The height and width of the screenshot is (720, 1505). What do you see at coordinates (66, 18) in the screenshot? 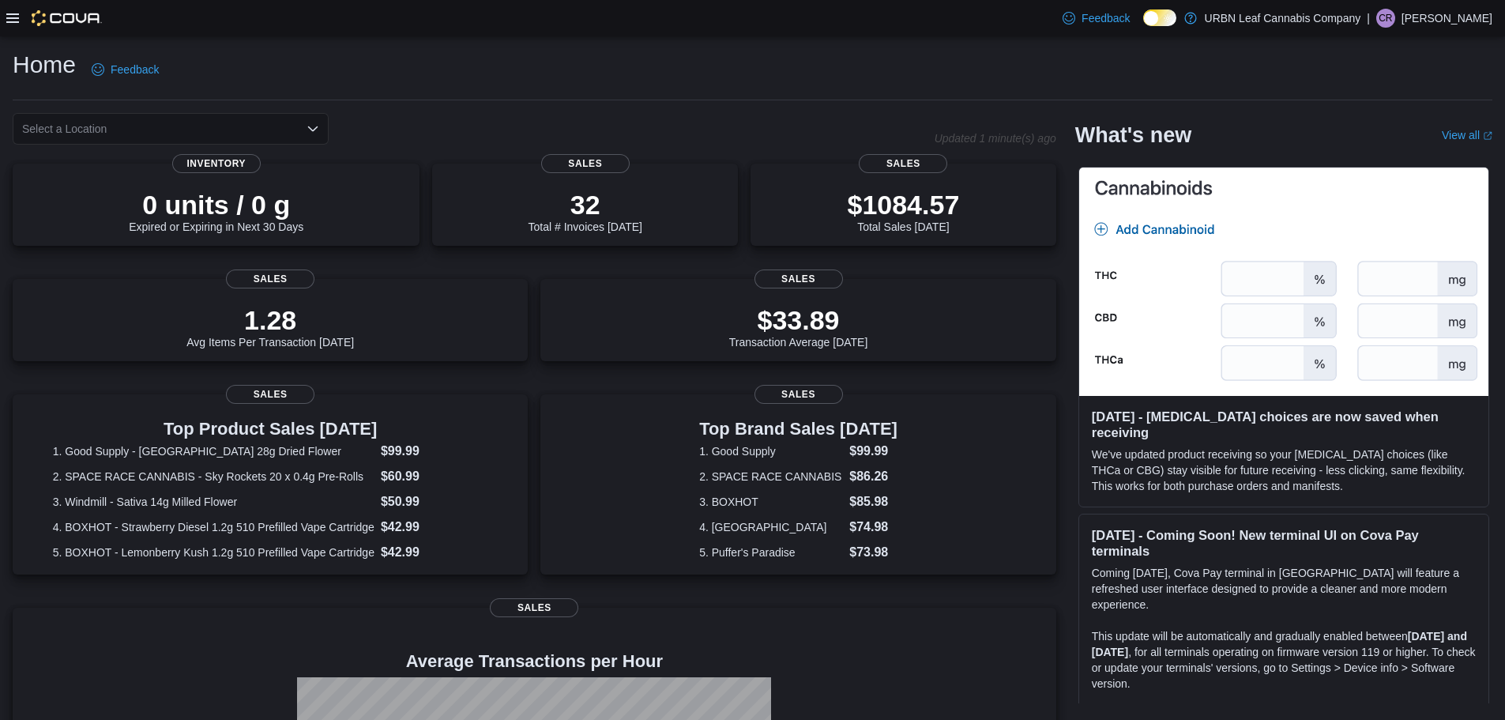
I see `img: Cova` at bounding box center [66, 18].